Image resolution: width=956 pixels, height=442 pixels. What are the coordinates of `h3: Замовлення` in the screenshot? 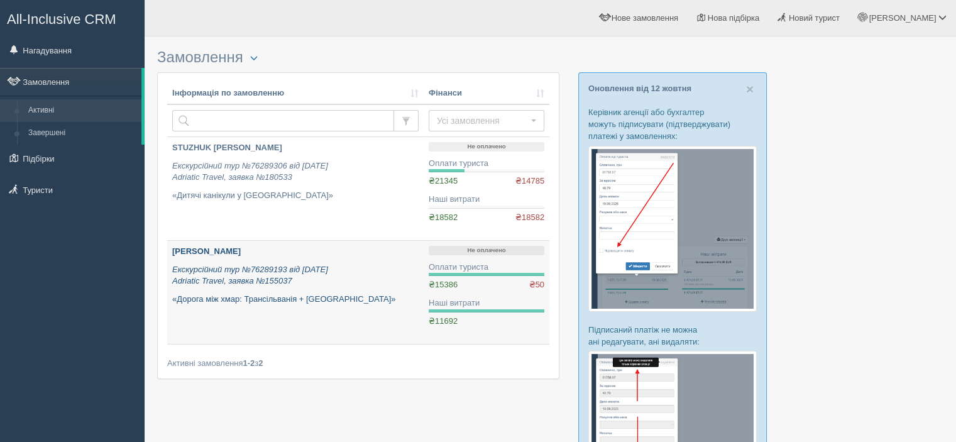 It's located at (358, 57).